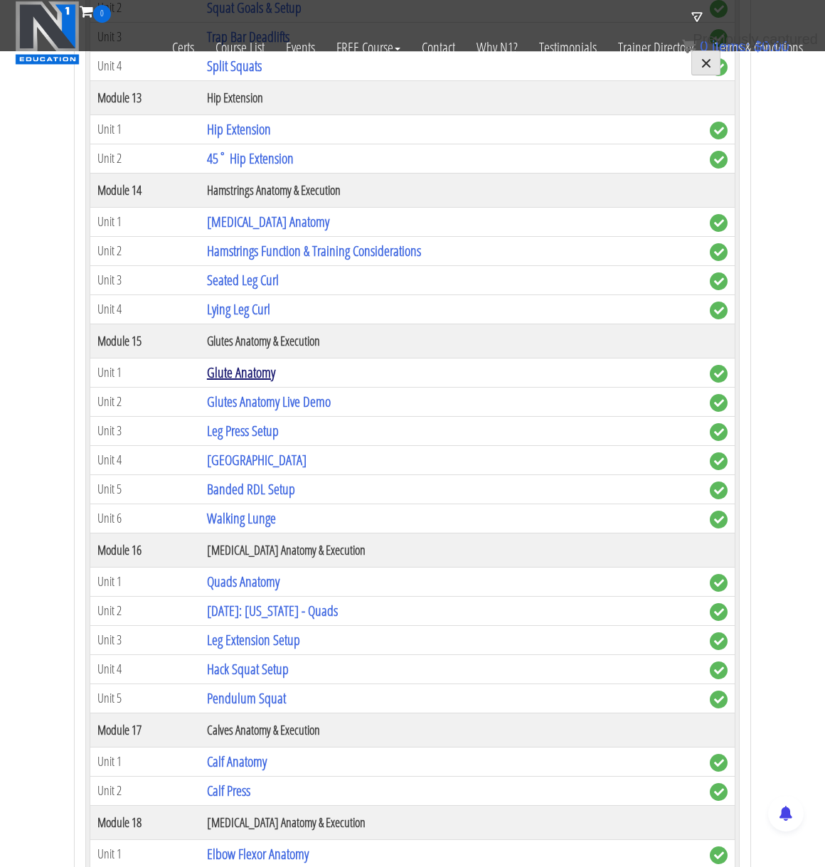 The height and width of the screenshot is (867, 825). What do you see at coordinates (243, 430) in the screenshot?
I see `a: Leg Press Setup` at bounding box center [243, 430].